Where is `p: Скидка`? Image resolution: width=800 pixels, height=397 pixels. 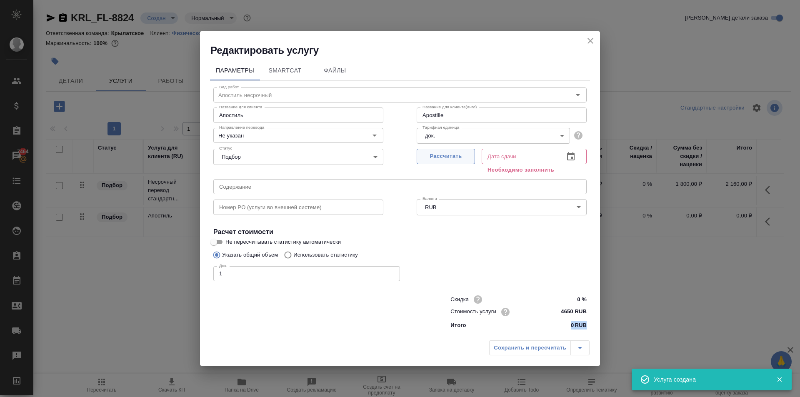
p: Скидка is located at coordinates (460, 300).